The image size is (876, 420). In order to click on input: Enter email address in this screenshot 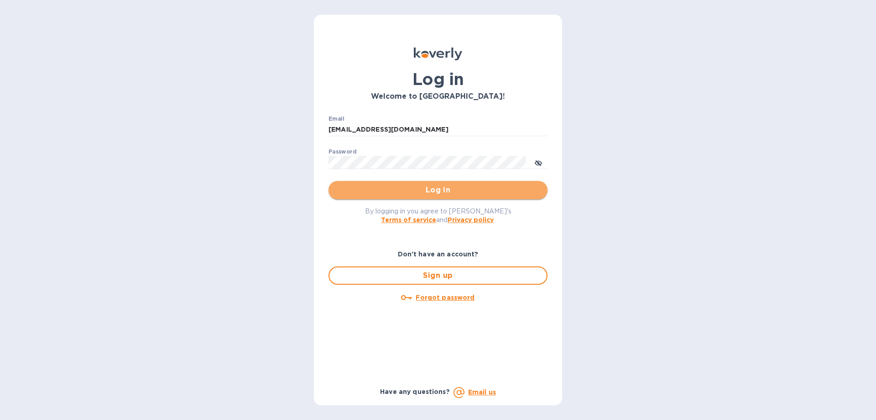, I will do `click(438, 130)`.